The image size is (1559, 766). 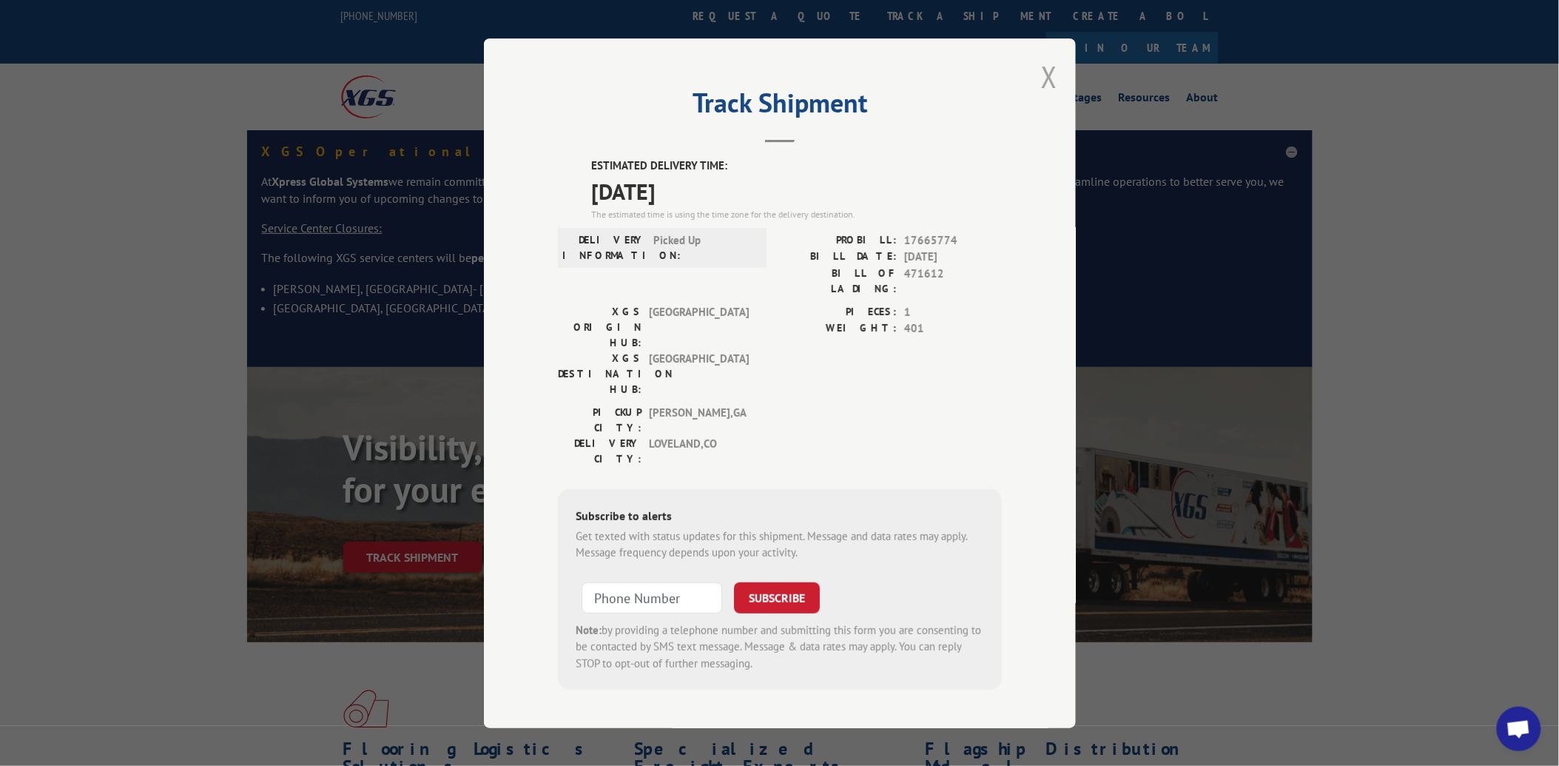 I want to click on strong: Note:, so click(x=588, y=629).